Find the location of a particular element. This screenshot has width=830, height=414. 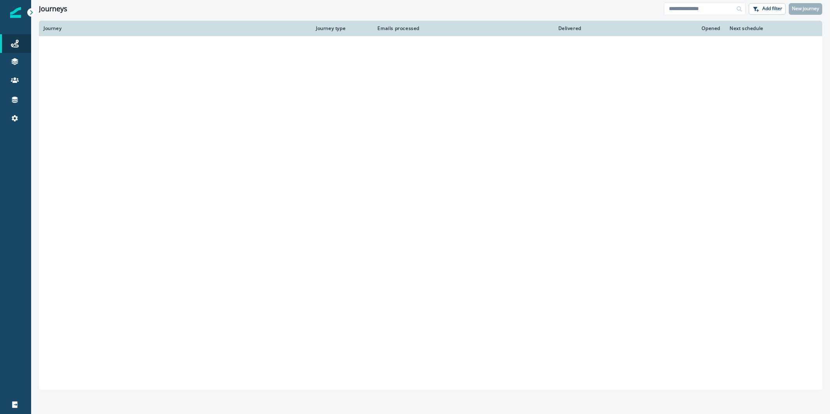

div: Opened is located at coordinates (656, 28).